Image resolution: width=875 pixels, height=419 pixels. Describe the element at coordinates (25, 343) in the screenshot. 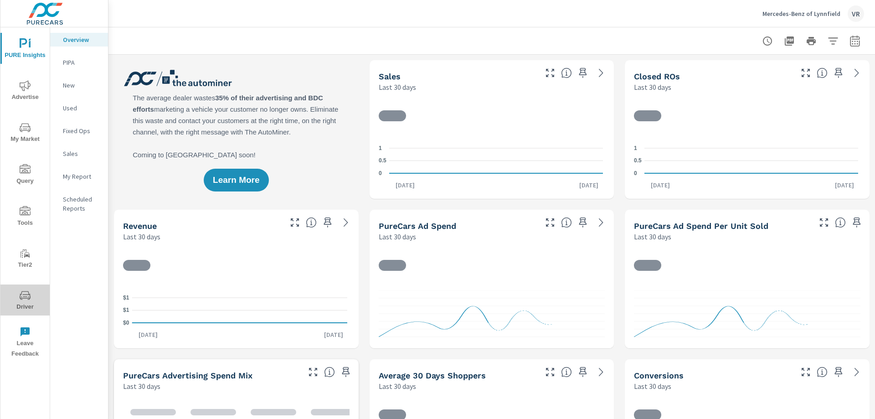

I see `span: Leave Feedback` at that location.